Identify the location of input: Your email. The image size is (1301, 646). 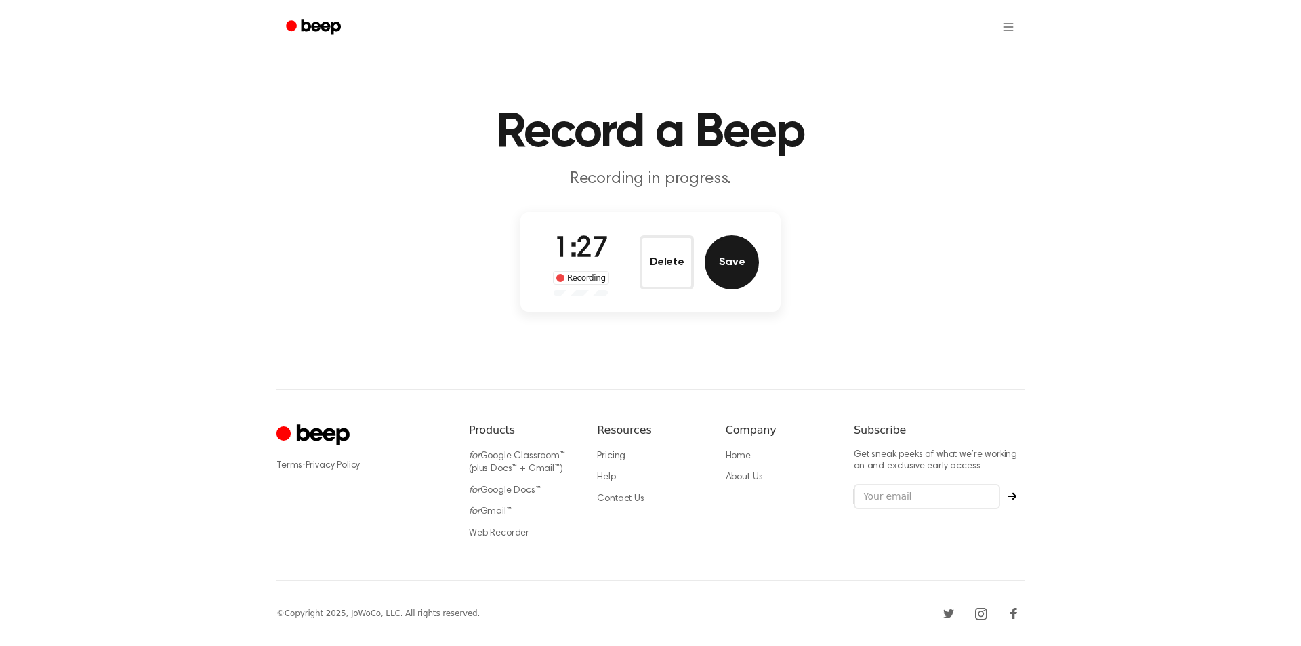
(927, 497).